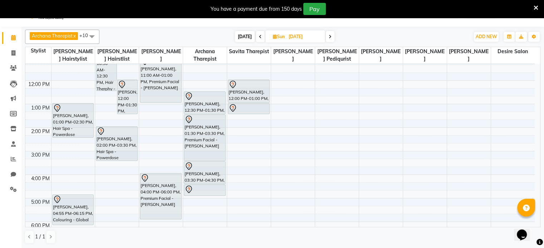 This screenshot has height=248, width=544. What do you see at coordinates (249, 51) in the screenshot?
I see `span: savita Tharepist` at bounding box center [249, 51].